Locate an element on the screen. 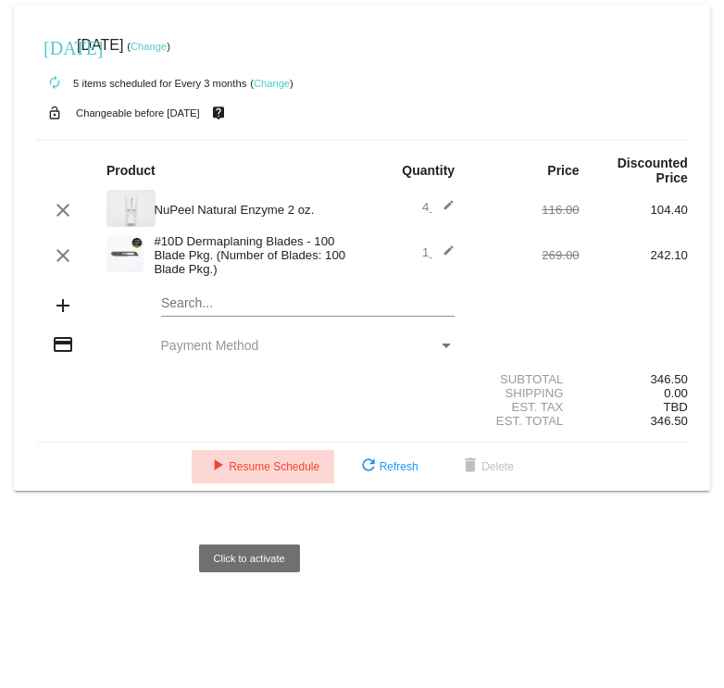 The image size is (724, 688). div: 346.50 is located at coordinates (633, 379).